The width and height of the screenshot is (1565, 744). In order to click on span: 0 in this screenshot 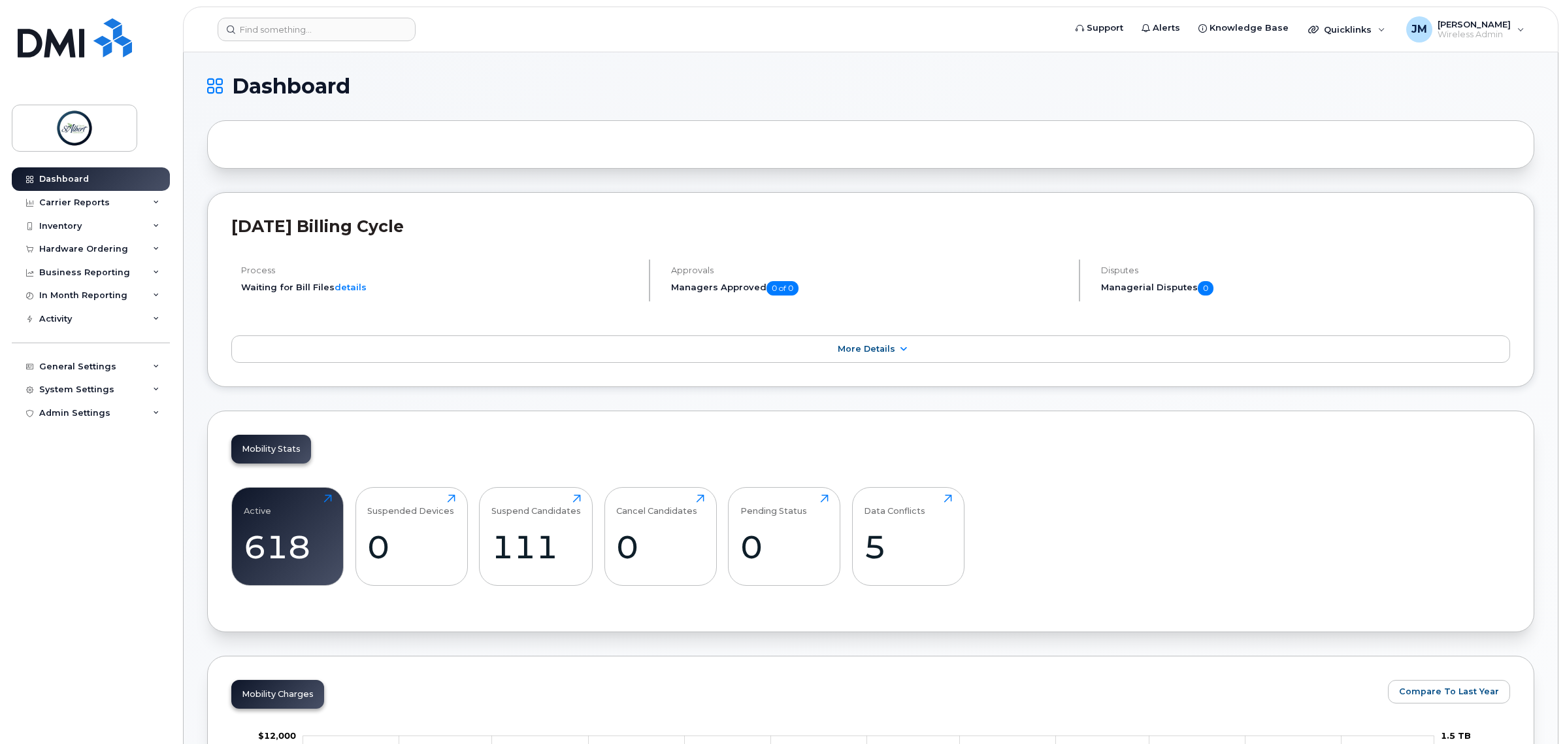, I will do `click(1206, 288)`.